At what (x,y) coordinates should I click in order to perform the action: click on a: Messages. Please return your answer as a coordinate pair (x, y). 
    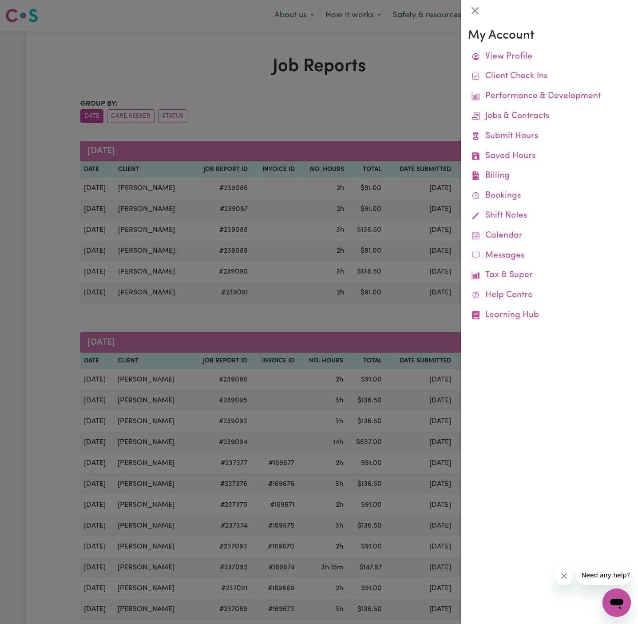
    Looking at the image, I should click on (550, 256).